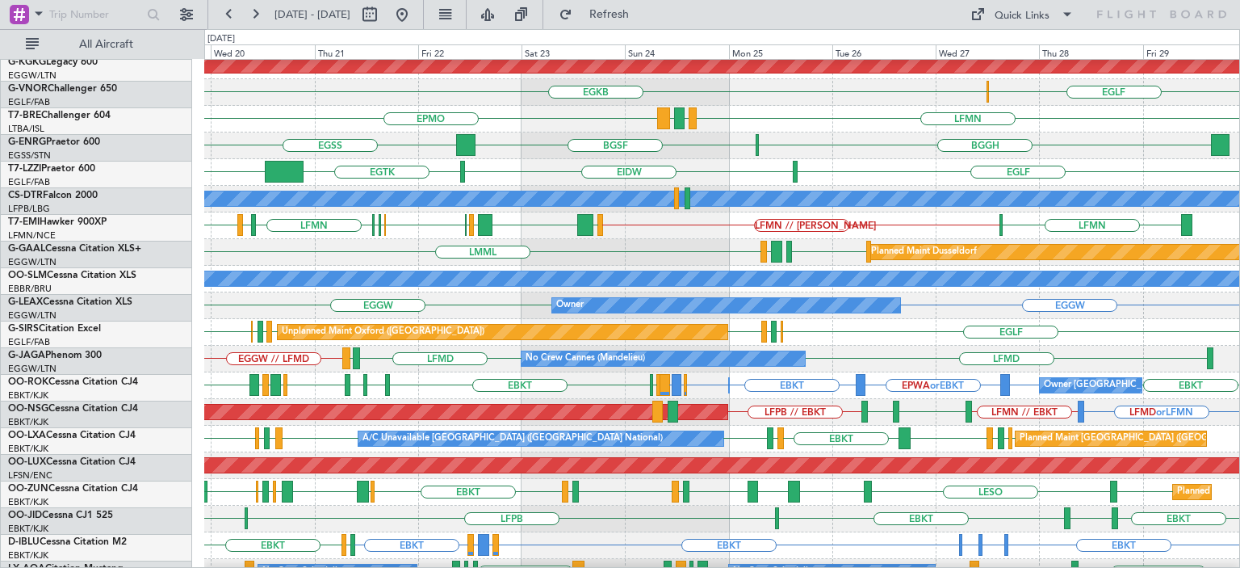  What do you see at coordinates (73, 409) in the screenshot?
I see `a: OO-NSGCessna Citation CJ4` at bounding box center [73, 409].